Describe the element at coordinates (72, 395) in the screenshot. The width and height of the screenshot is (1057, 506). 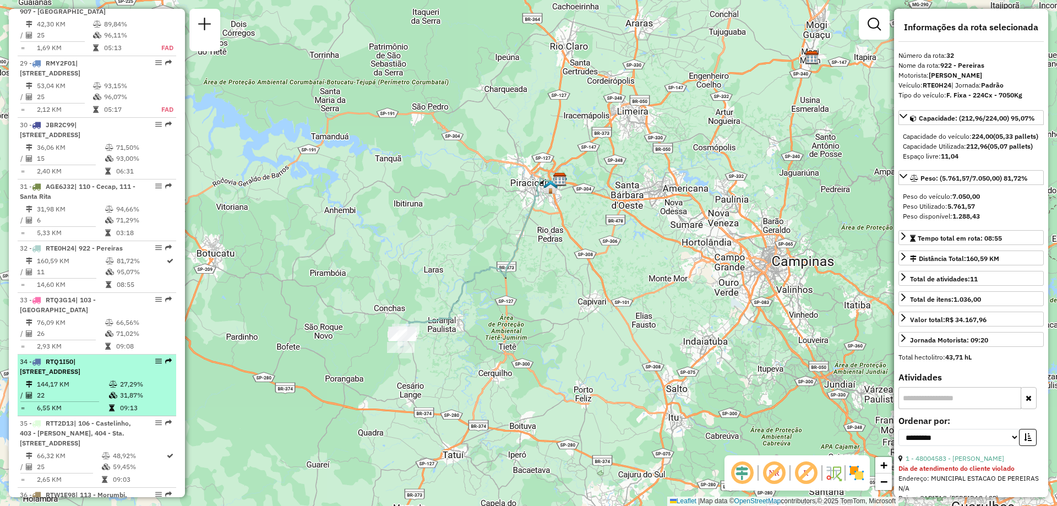
I see `td: 22` at that location.